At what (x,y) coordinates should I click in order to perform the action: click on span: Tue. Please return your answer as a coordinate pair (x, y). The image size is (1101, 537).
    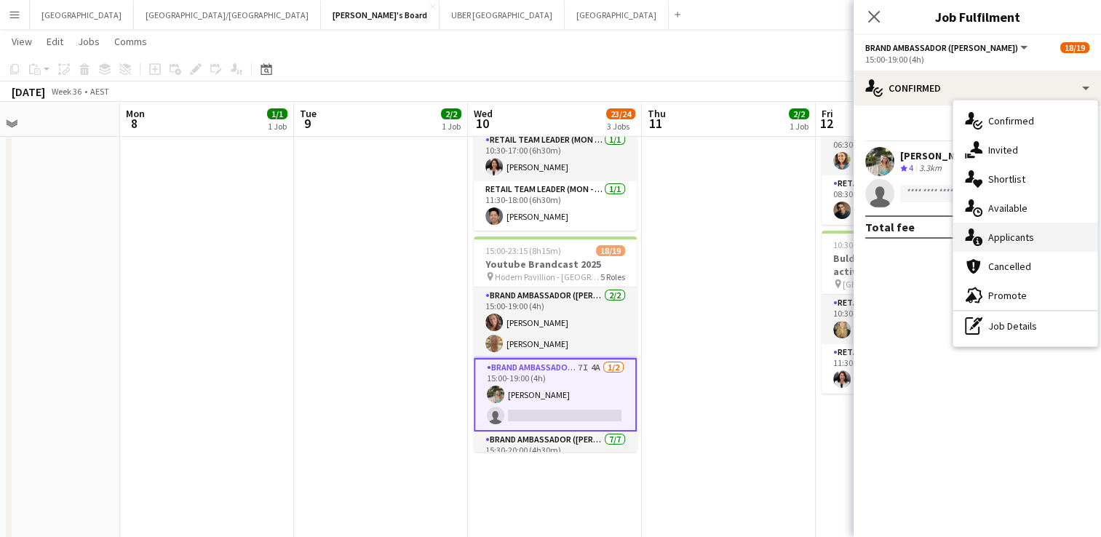
    Looking at the image, I should click on (308, 113).